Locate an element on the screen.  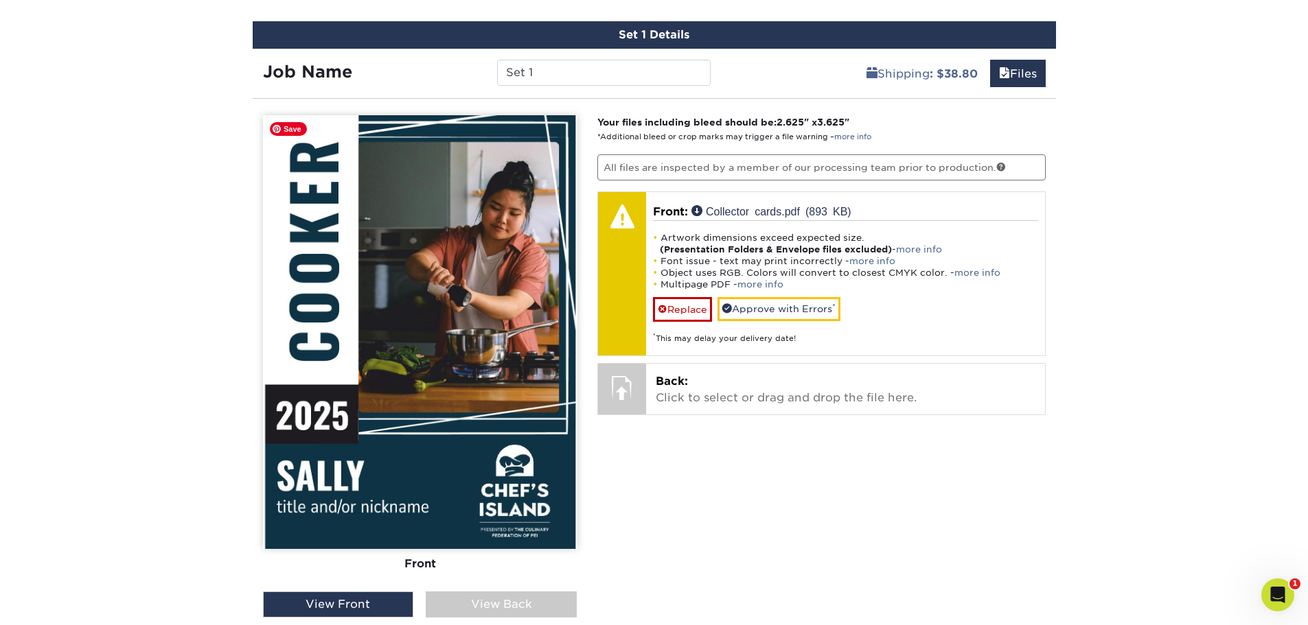
span: files is located at coordinates (1004, 73).